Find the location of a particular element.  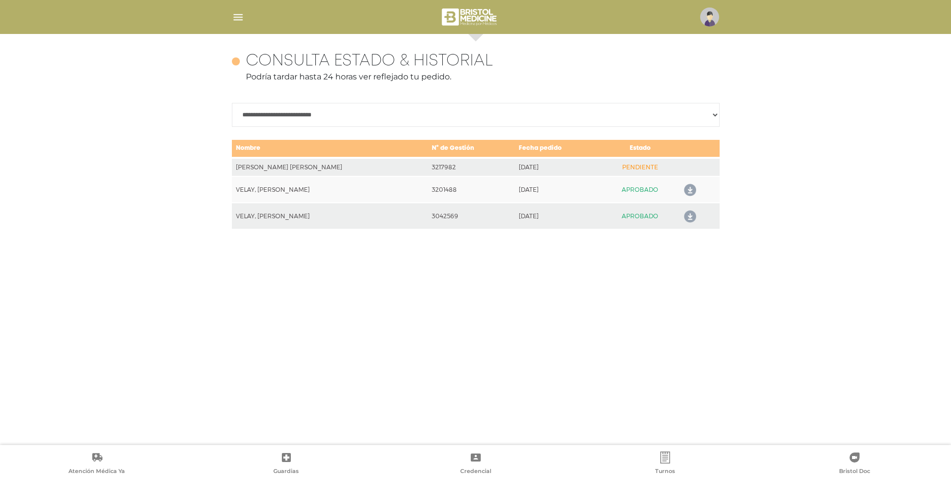

span: Atención Médica Ya is located at coordinates (96, 472).